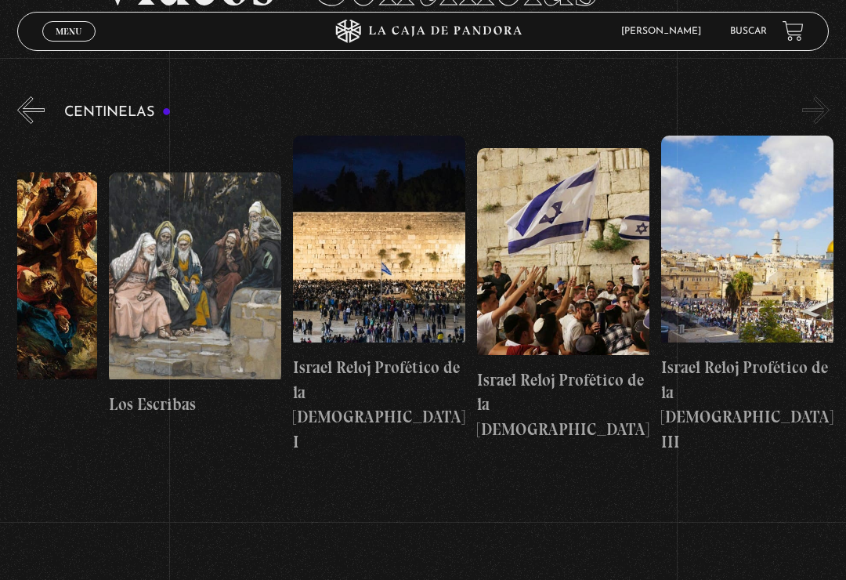  Describe the element at coordinates (793, 31) in the screenshot. I see `a: View your shopping cart` at that location.